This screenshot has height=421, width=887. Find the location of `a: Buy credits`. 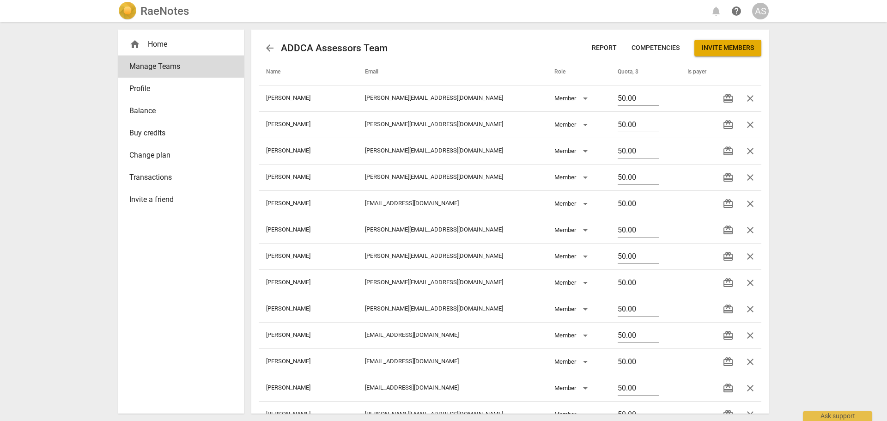

a: Buy credits is located at coordinates (181, 133).